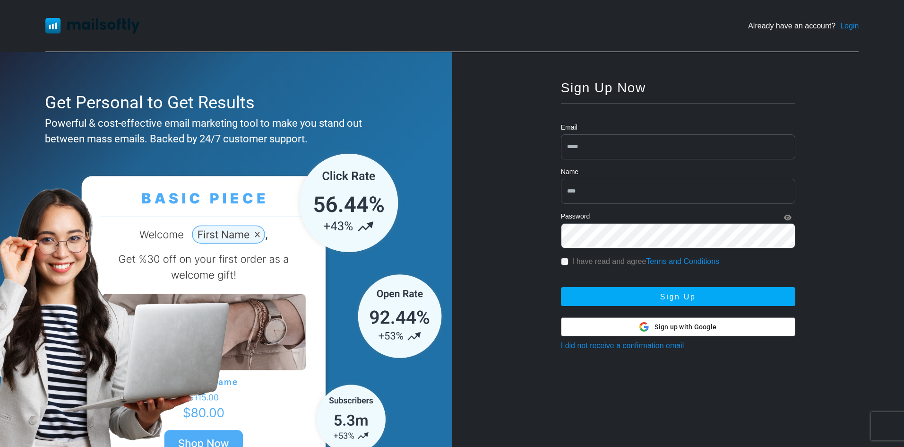 This screenshot has height=447, width=904. I want to click on label: Name, so click(569, 172).